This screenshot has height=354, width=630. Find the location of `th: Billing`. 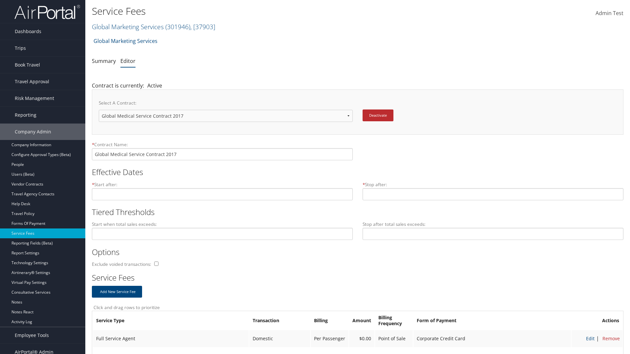

th: Billing is located at coordinates (329, 321).